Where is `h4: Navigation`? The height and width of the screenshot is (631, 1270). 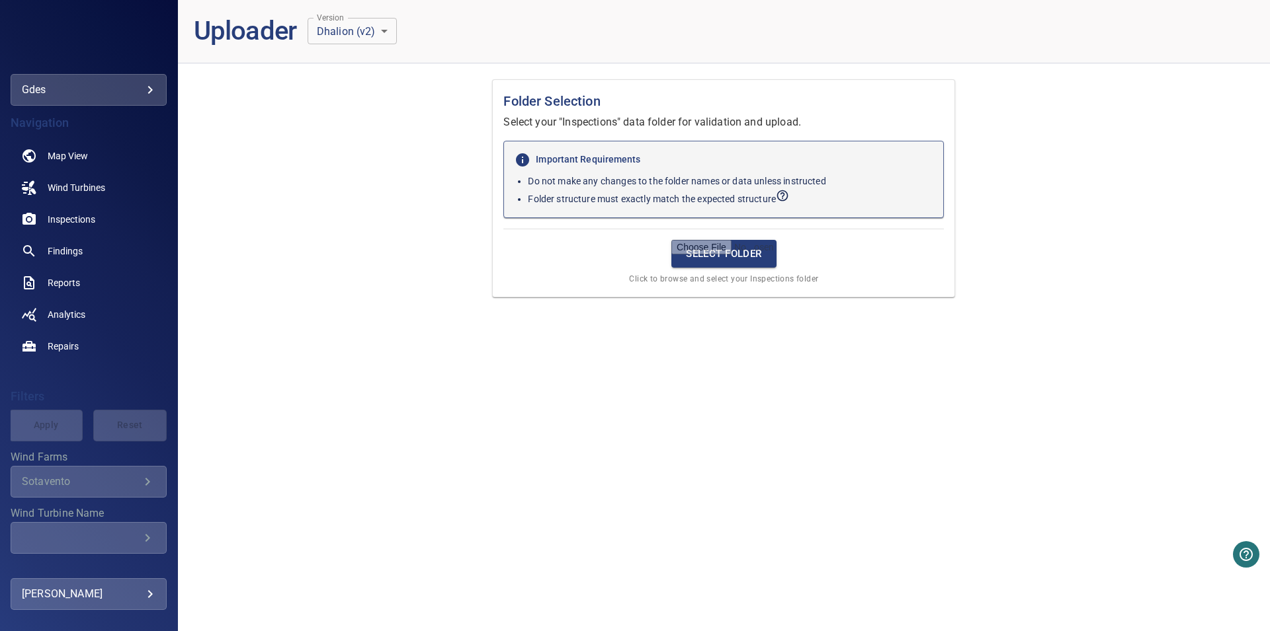 h4: Navigation is located at coordinates (89, 123).